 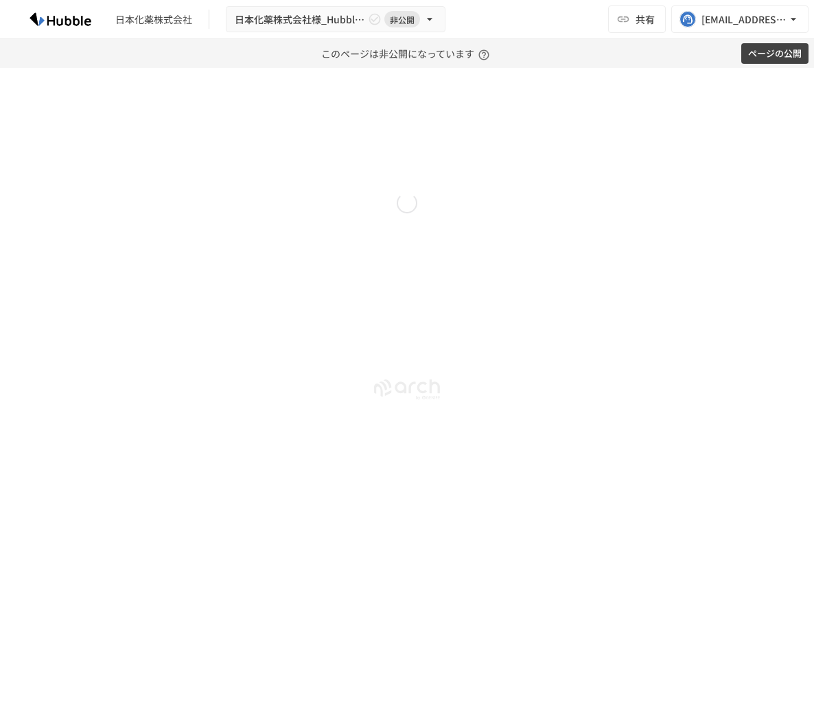 I want to click on img: HzDRNkGCf7KYO4GfwKnzITak6oVsp5RHeZBEM1dQFiQ, so click(x=60, y=19).